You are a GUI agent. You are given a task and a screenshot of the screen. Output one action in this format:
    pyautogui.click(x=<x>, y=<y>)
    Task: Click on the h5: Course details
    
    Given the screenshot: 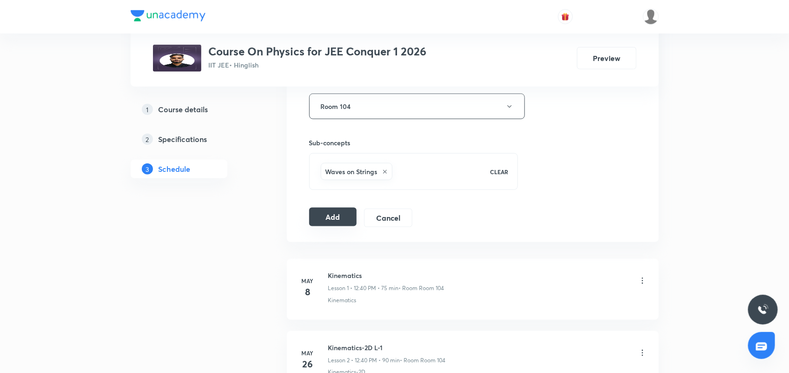 What is the action you would take?
    pyautogui.click(x=183, y=109)
    